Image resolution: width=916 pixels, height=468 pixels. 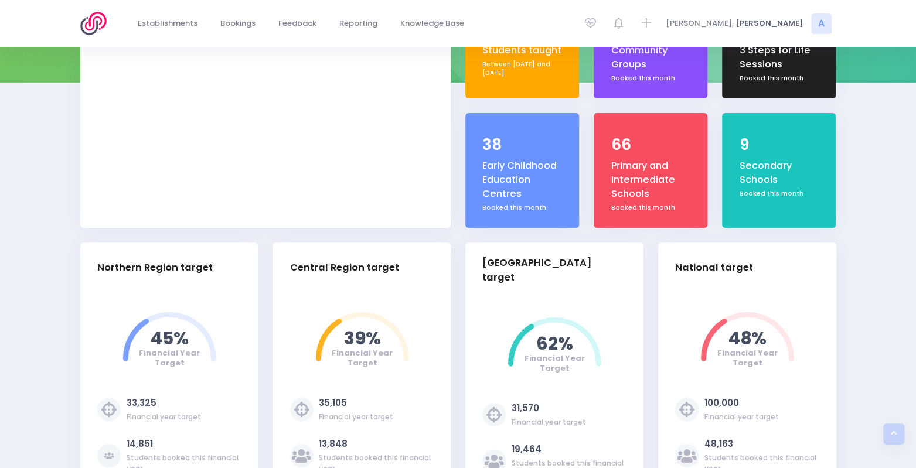 I want to click on div: Secondary Schools, so click(x=779, y=173).